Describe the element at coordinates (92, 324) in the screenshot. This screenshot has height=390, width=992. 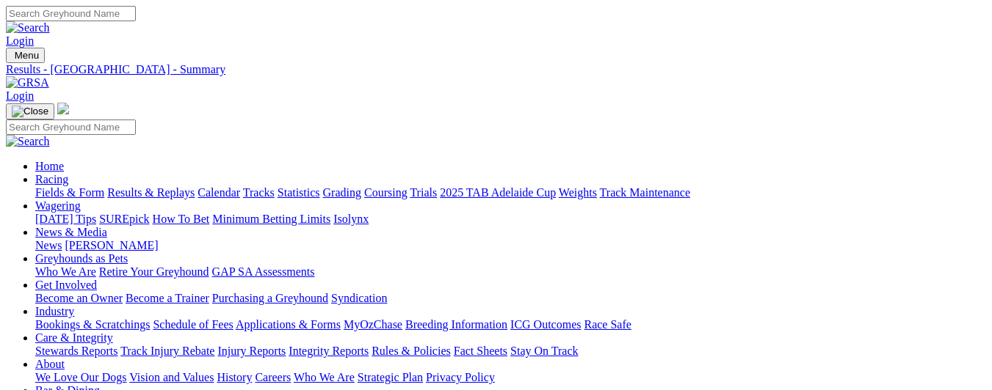
I see `a: Bookings & Scratchings` at that location.